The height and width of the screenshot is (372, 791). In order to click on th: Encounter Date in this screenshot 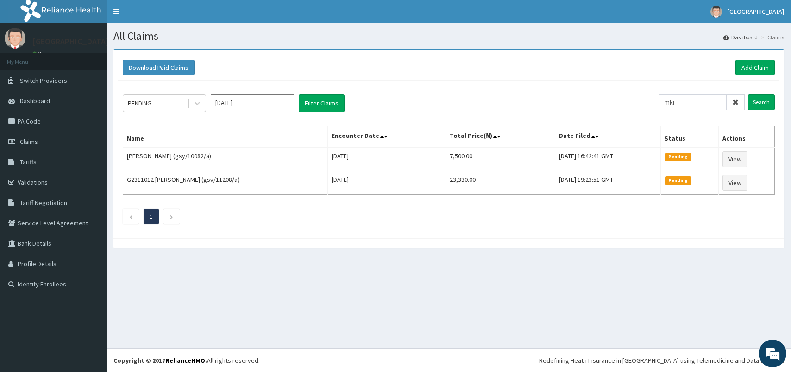, I will do `click(387, 137)`.